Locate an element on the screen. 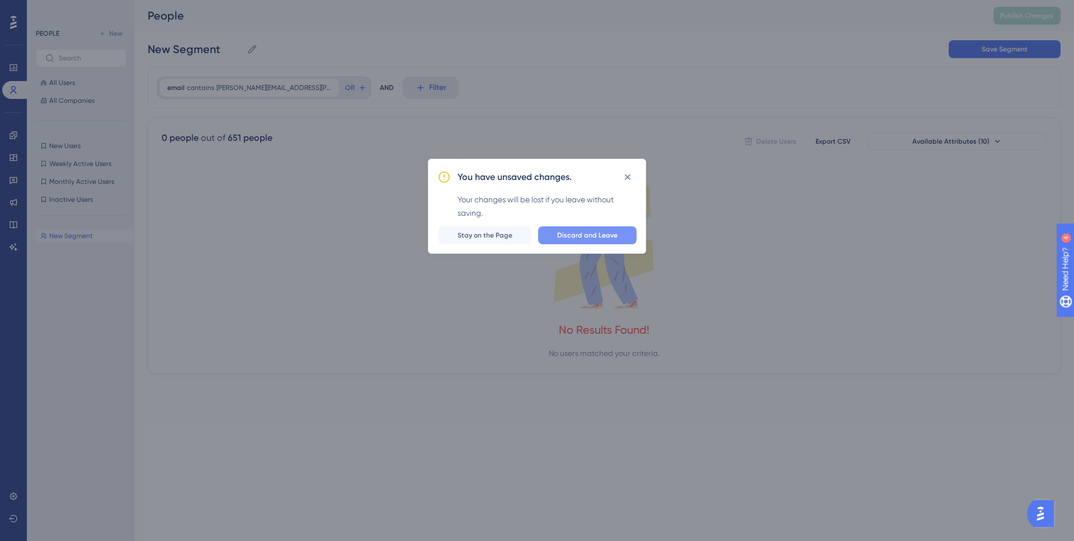 This screenshot has width=1074, height=541. div: Your changes will be lost if you leave without saving. is located at coordinates (547, 206).